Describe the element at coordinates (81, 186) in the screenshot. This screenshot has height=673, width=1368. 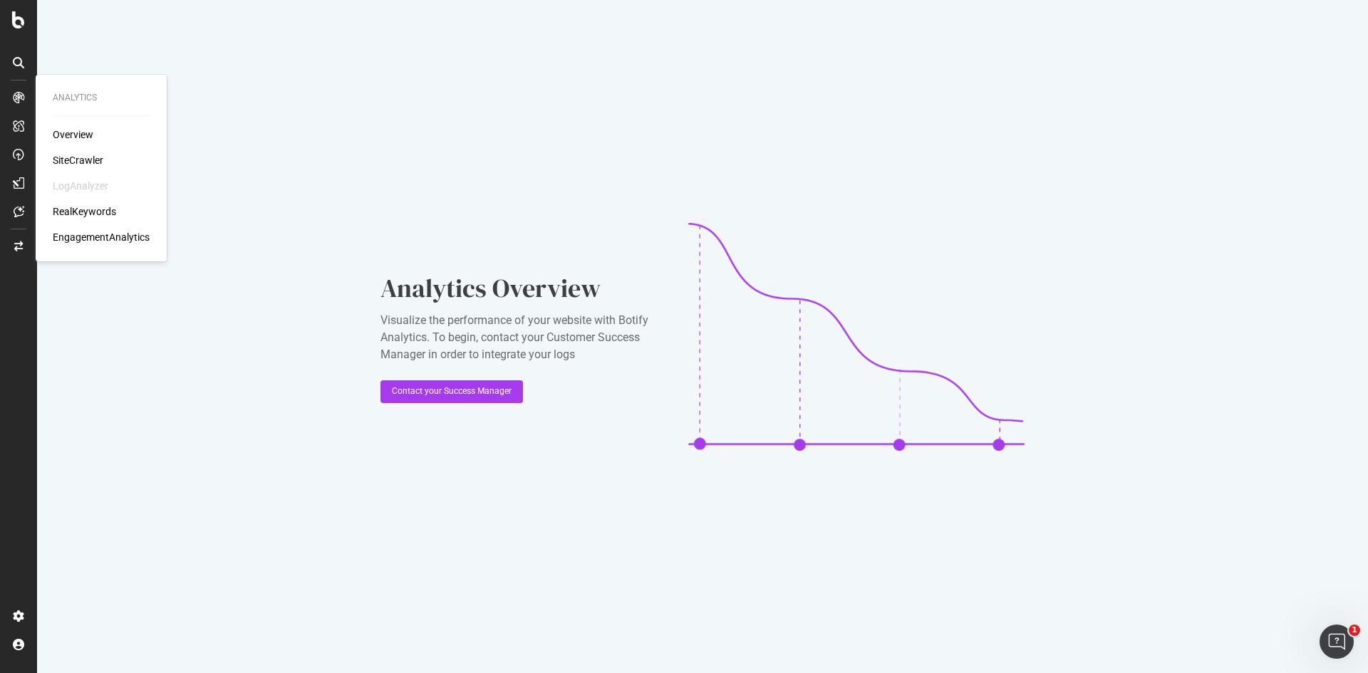
I see `div: LogAnalyzer` at that location.